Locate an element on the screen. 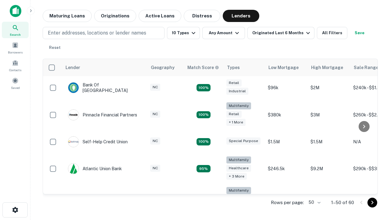 This screenshot has width=390, height=220. th: Types is located at coordinates (244, 67).